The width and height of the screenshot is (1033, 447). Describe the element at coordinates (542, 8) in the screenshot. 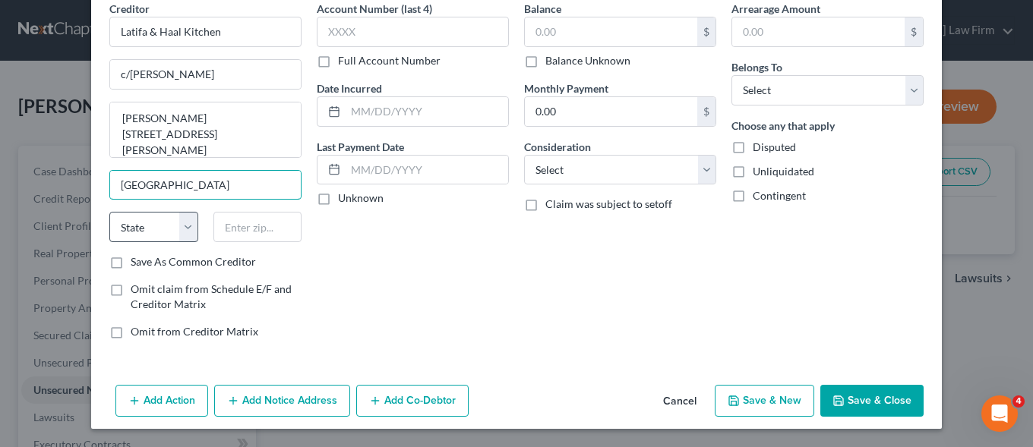

I see `label: Balance` at that location.